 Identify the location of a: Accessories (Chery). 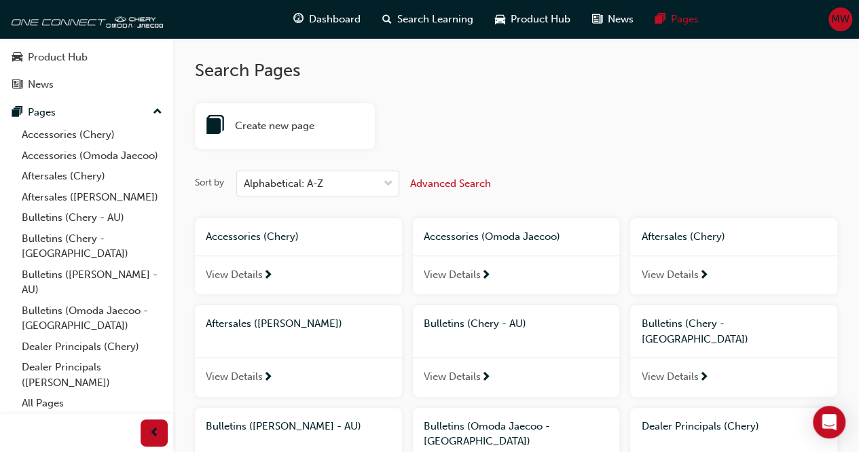
(92, 134).